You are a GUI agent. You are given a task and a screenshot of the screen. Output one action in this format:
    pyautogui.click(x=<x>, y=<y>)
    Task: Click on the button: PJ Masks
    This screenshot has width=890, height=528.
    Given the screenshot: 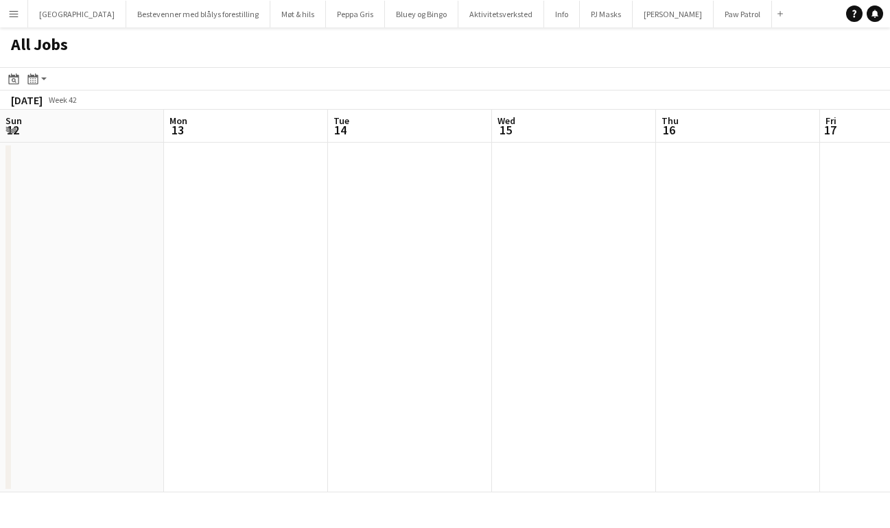 What is the action you would take?
    pyautogui.click(x=606, y=14)
    